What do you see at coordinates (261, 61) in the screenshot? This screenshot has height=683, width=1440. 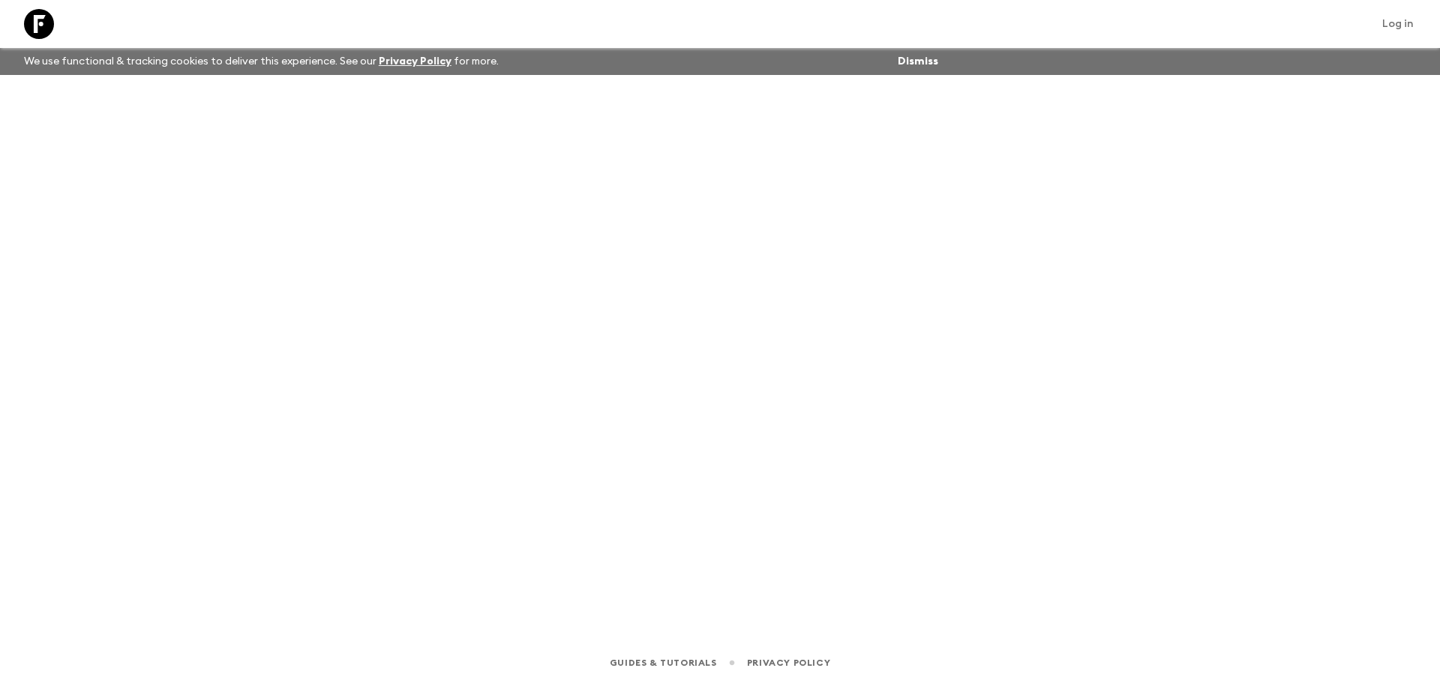 I see `p: We use functional & tracking cookies to deliver this experience. See our for more.` at bounding box center [261, 61].